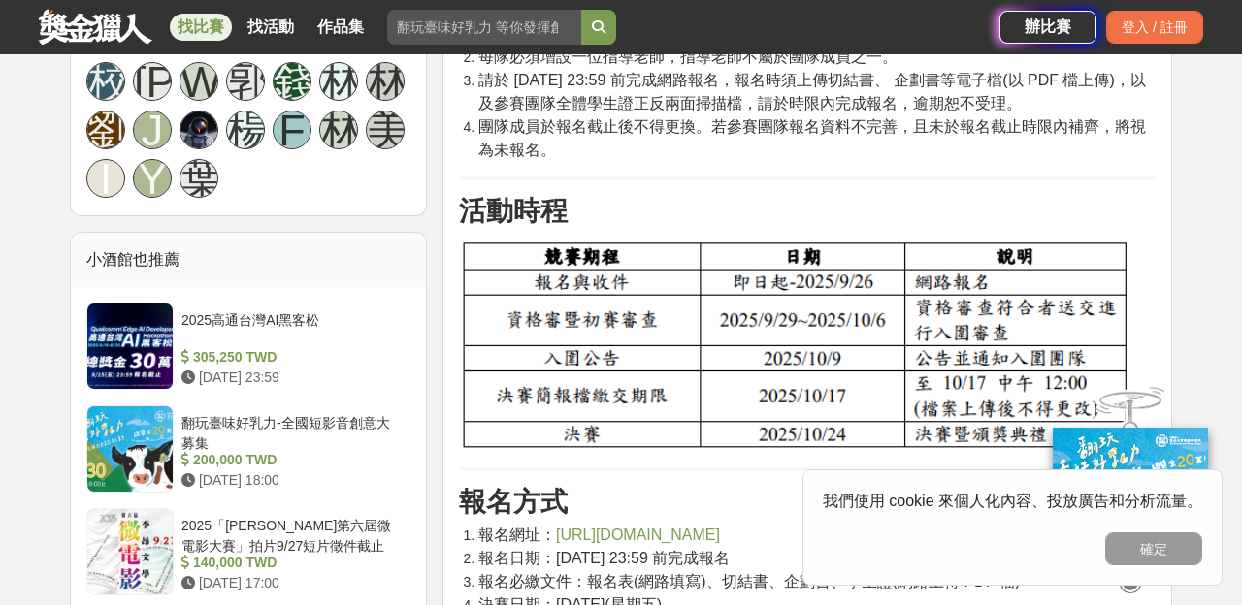 The width and height of the screenshot is (1242, 605). Describe the element at coordinates (292, 130) in the screenshot. I see `a: F` at that location.